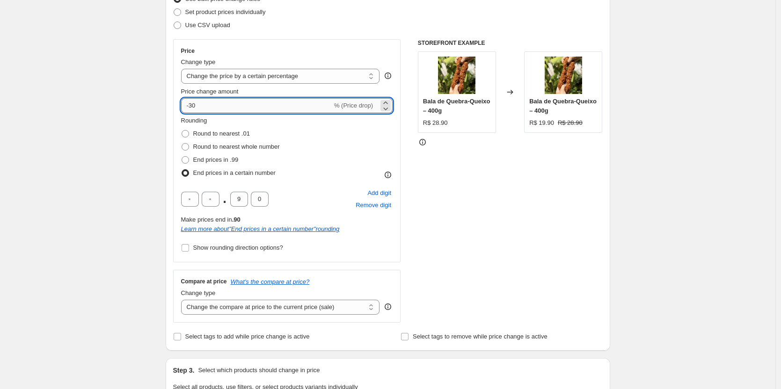  Describe the element at coordinates (373, 205) in the screenshot. I see `span: Remove digit` at that location.